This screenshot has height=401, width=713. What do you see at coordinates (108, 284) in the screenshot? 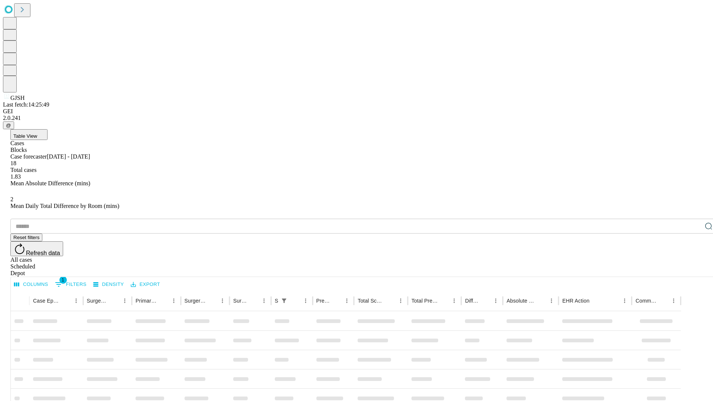
I see `button: Density` at bounding box center [108, 284].